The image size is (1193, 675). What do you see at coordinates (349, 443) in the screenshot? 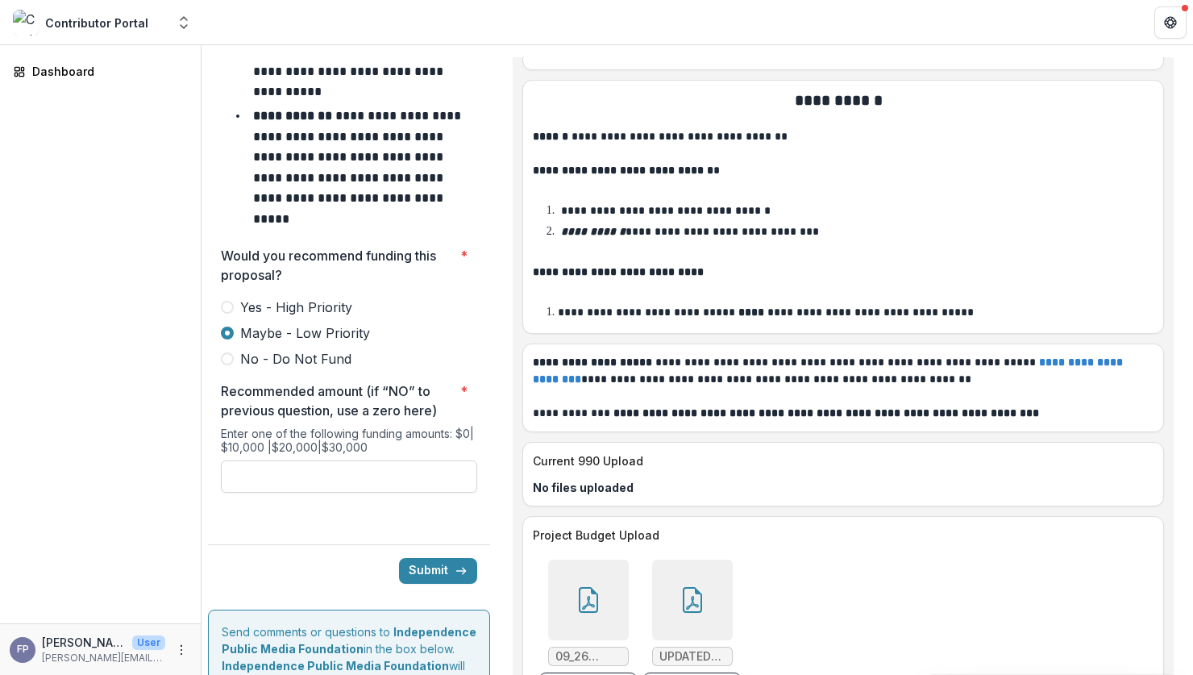
I see `div: Enter one of the following funding amounts: $0| $10,000 |$20,000|$30,000` at bounding box center [349, 443].